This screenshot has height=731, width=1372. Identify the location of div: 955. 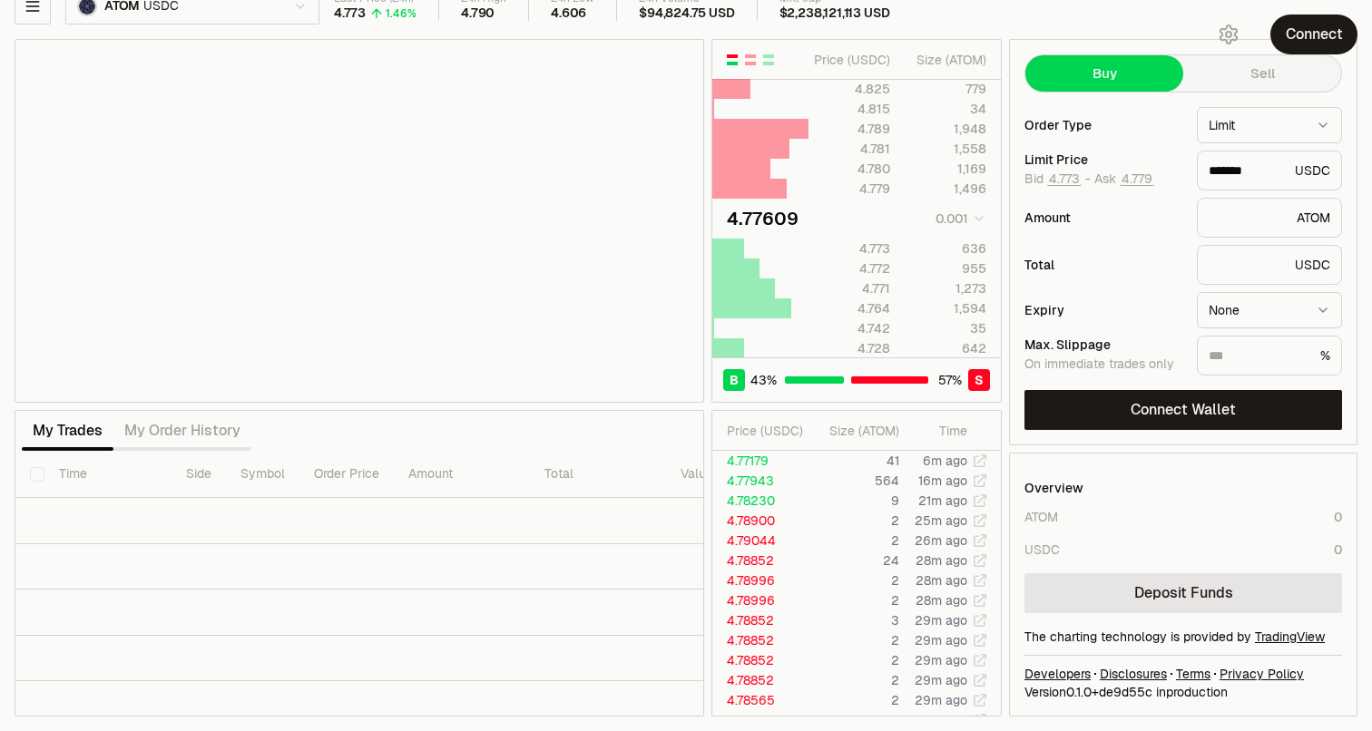
(946, 269).